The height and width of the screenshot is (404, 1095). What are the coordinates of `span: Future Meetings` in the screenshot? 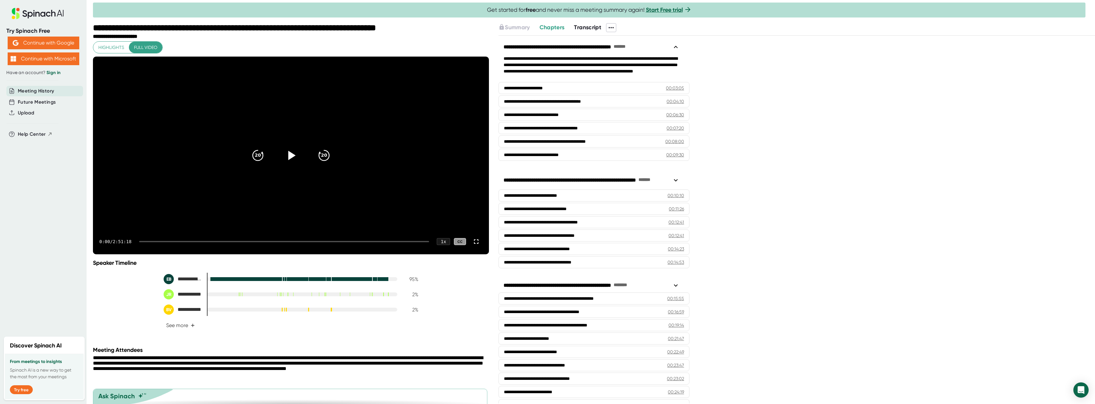 It's located at (37, 102).